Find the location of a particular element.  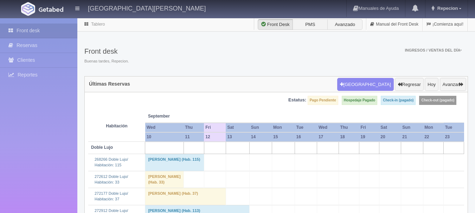

th: 13 is located at coordinates (237, 137).